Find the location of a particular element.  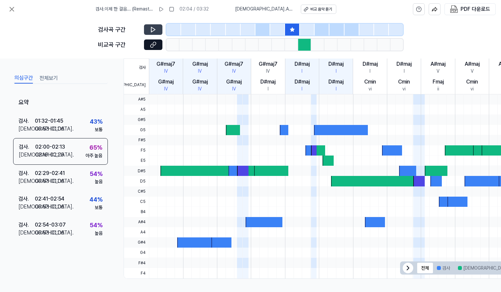

span: F5 is located at coordinates (136, 150).